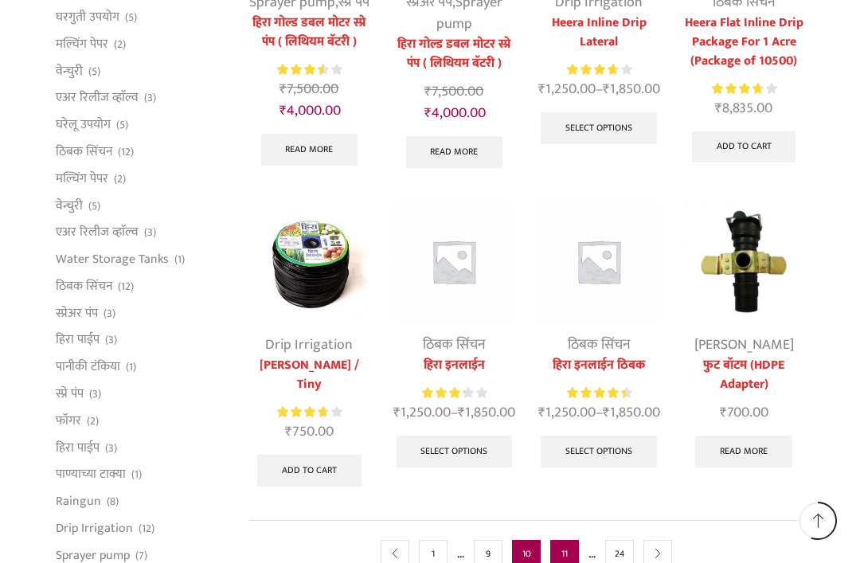  What do you see at coordinates (743, 42) in the screenshot?
I see `a: Heera Flat Inline Drip Package For 1 Acre (Package of 10500)` at bounding box center [743, 42].